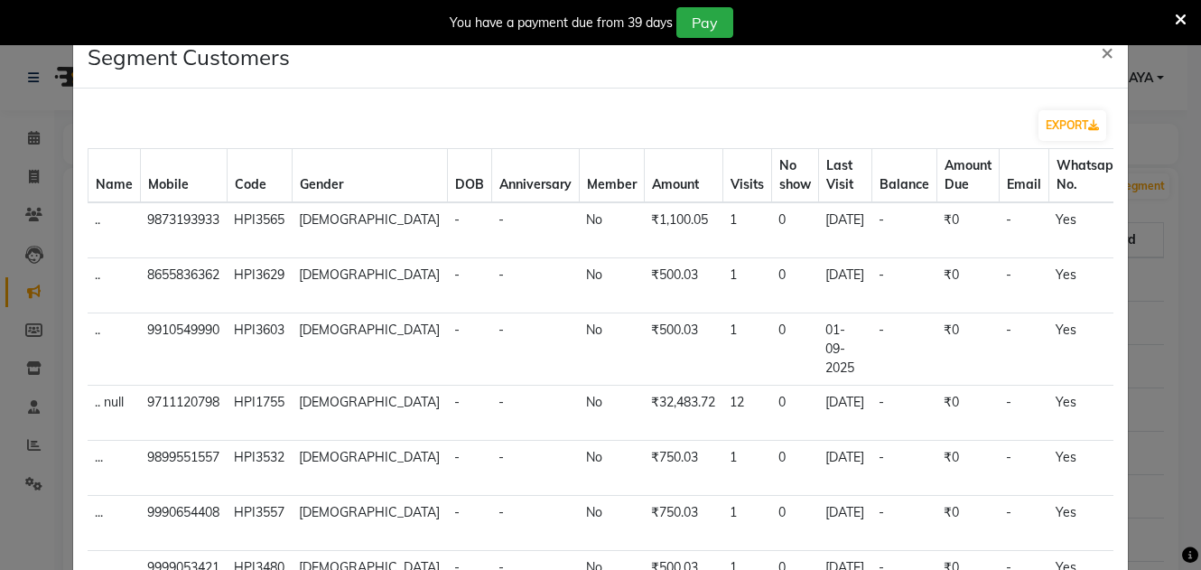  Describe the element at coordinates (967, 176) in the screenshot. I see `th: Amount Due` at that location.